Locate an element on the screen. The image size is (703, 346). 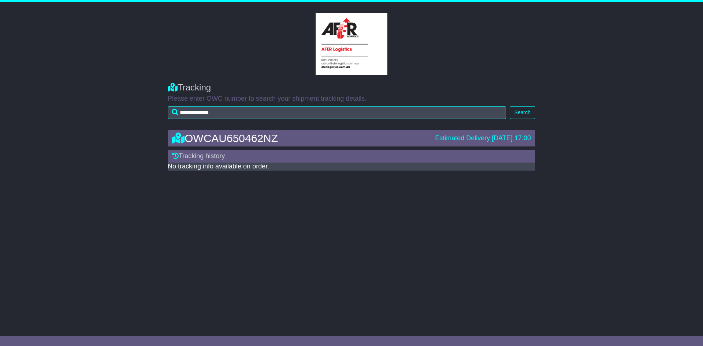
div: OWCAU650462NZ is located at coordinates (300, 138).